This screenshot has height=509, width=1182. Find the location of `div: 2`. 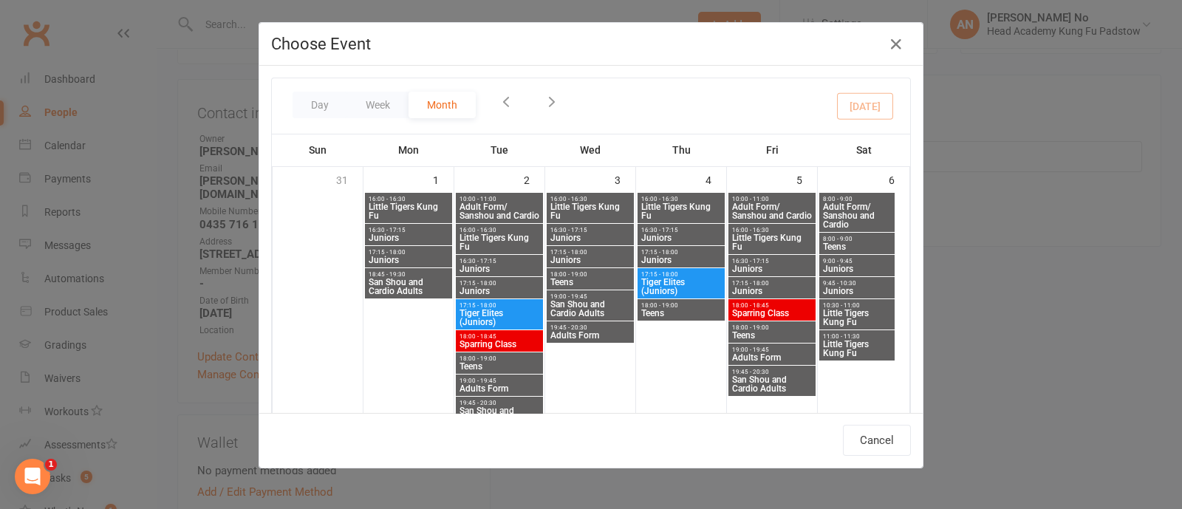

div: 2 is located at coordinates (534, 179).